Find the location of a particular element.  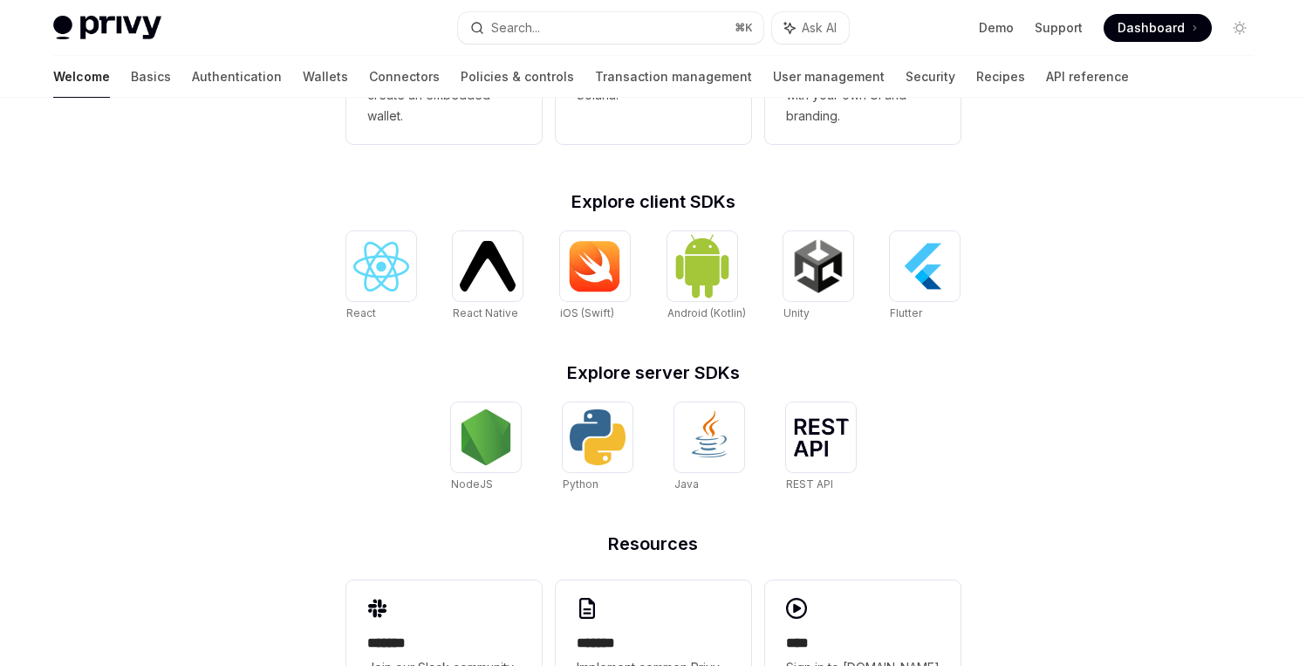

a: Welcome is located at coordinates (81, 77).